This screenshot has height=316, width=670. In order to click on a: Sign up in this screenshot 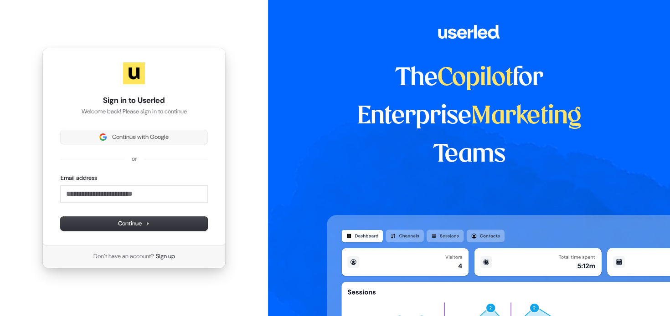, I will do `click(165, 257)`.